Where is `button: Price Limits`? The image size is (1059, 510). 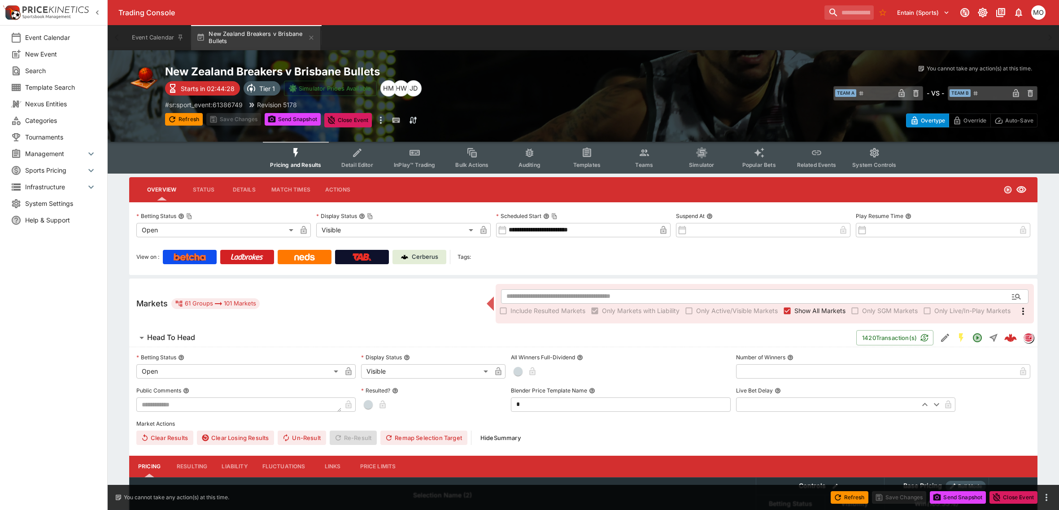 button: Price Limits is located at coordinates (378, 466).